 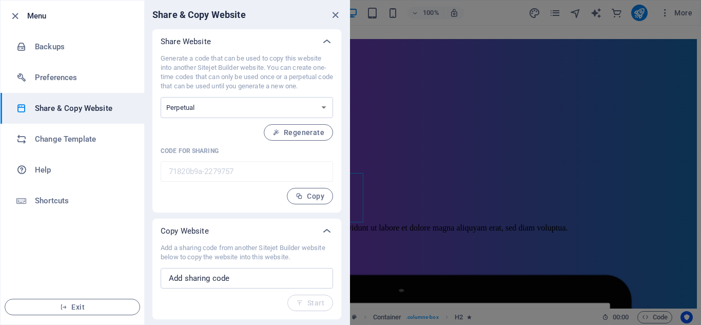 I want to click on button: Exit, so click(x=72, y=307).